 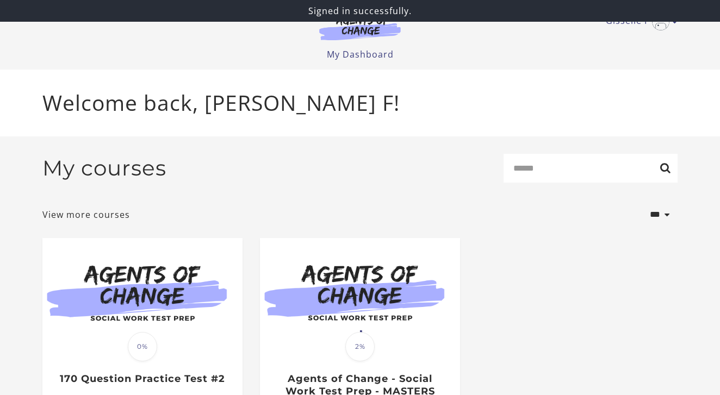 I want to click on h2: My courses, so click(x=104, y=168).